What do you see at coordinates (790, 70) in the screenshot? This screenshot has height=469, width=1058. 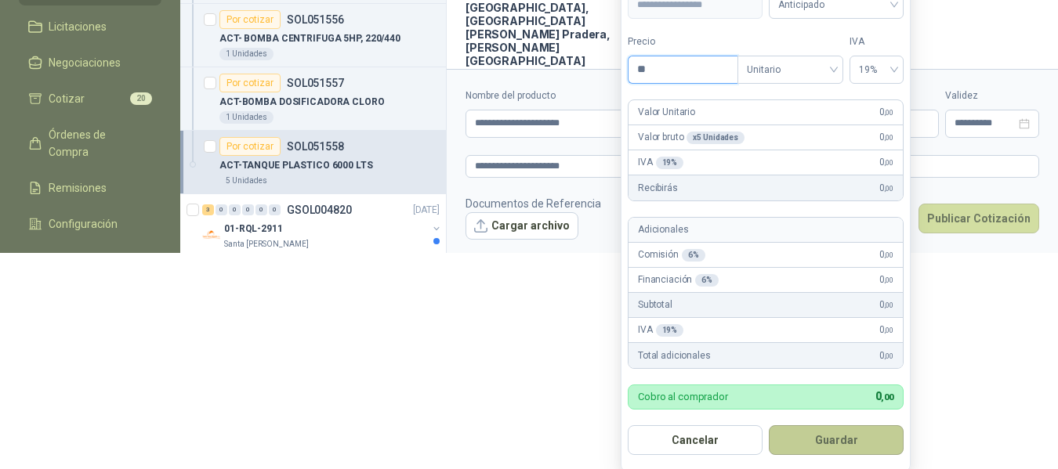 I see `span: Unitario` at bounding box center [790, 70].